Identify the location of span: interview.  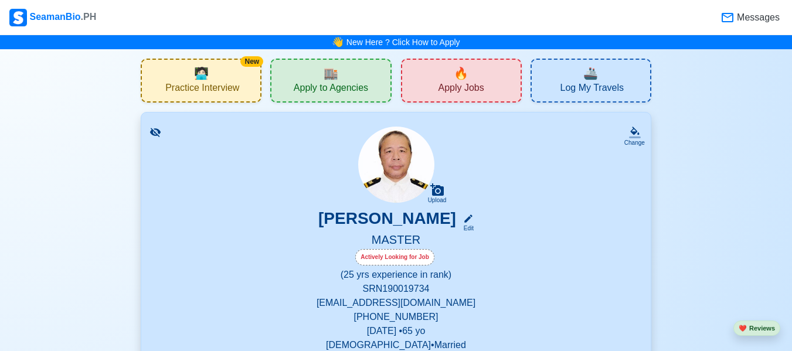
(201, 73).